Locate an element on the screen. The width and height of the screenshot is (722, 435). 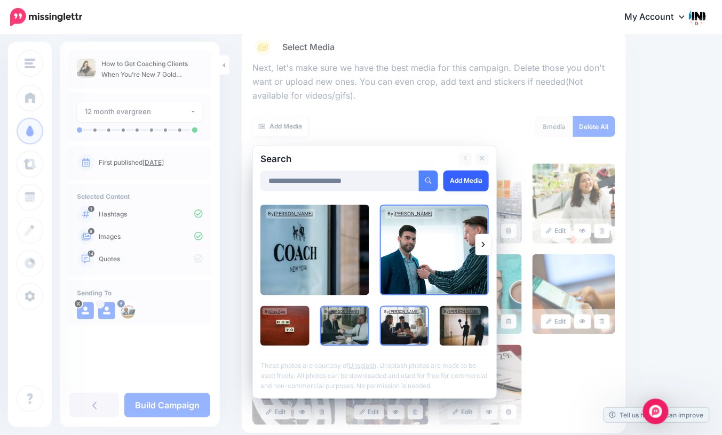
img: 9ef61ccae6af8734c8592301edc29c1e_thumb.jpg is located at coordinates (86, 68).